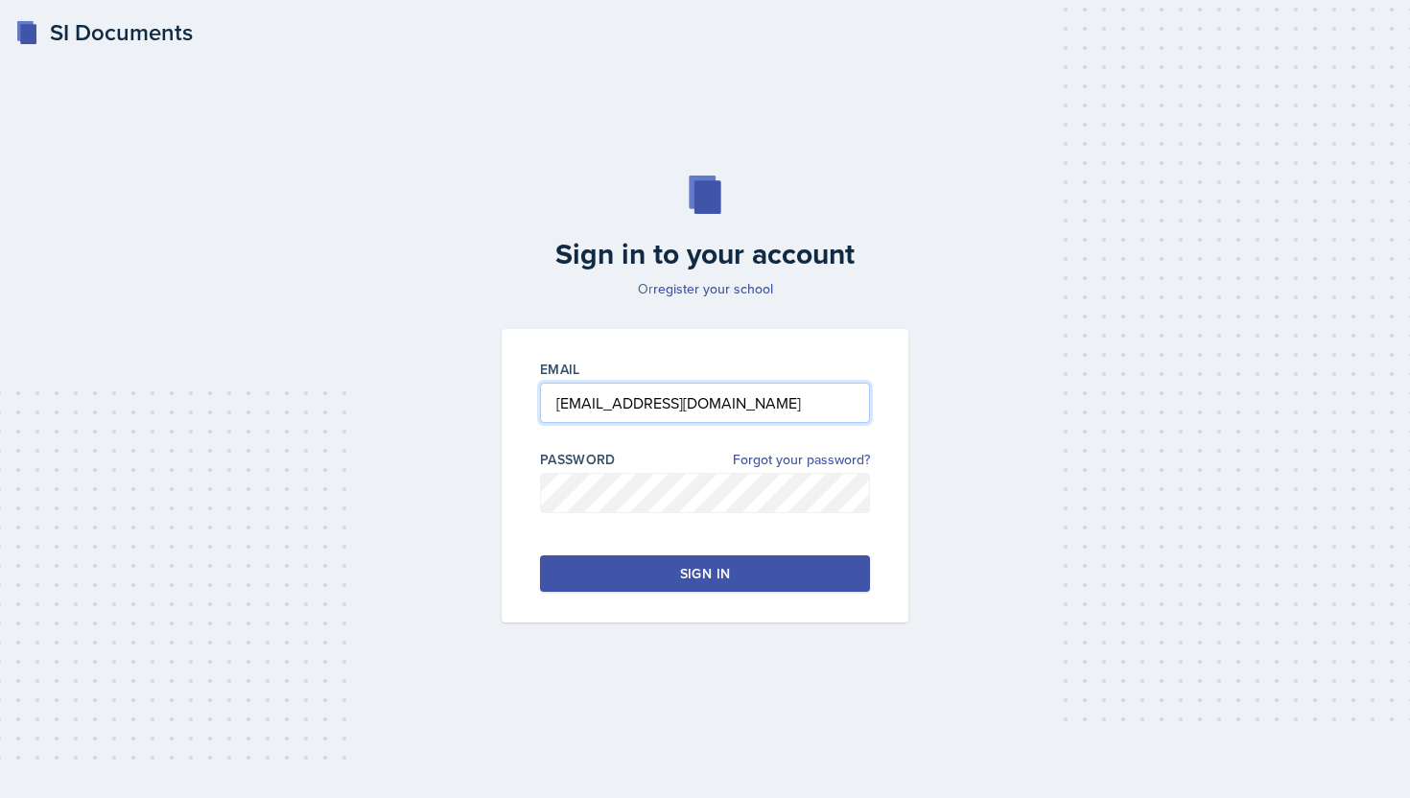 This screenshot has height=798, width=1410. I want to click on a: SI Documents, so click(104, 33).